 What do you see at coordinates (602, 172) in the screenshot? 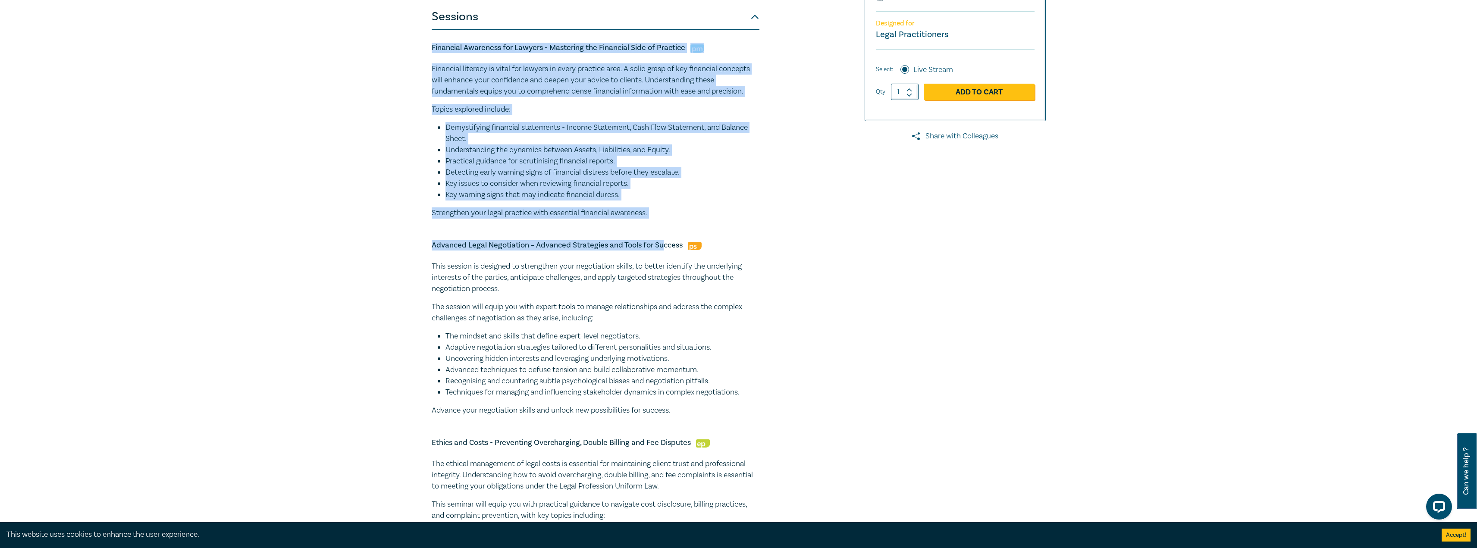
I see `li: Detecting early warning signs of financial distress before they escalate.` at bounding box center [602, 172].